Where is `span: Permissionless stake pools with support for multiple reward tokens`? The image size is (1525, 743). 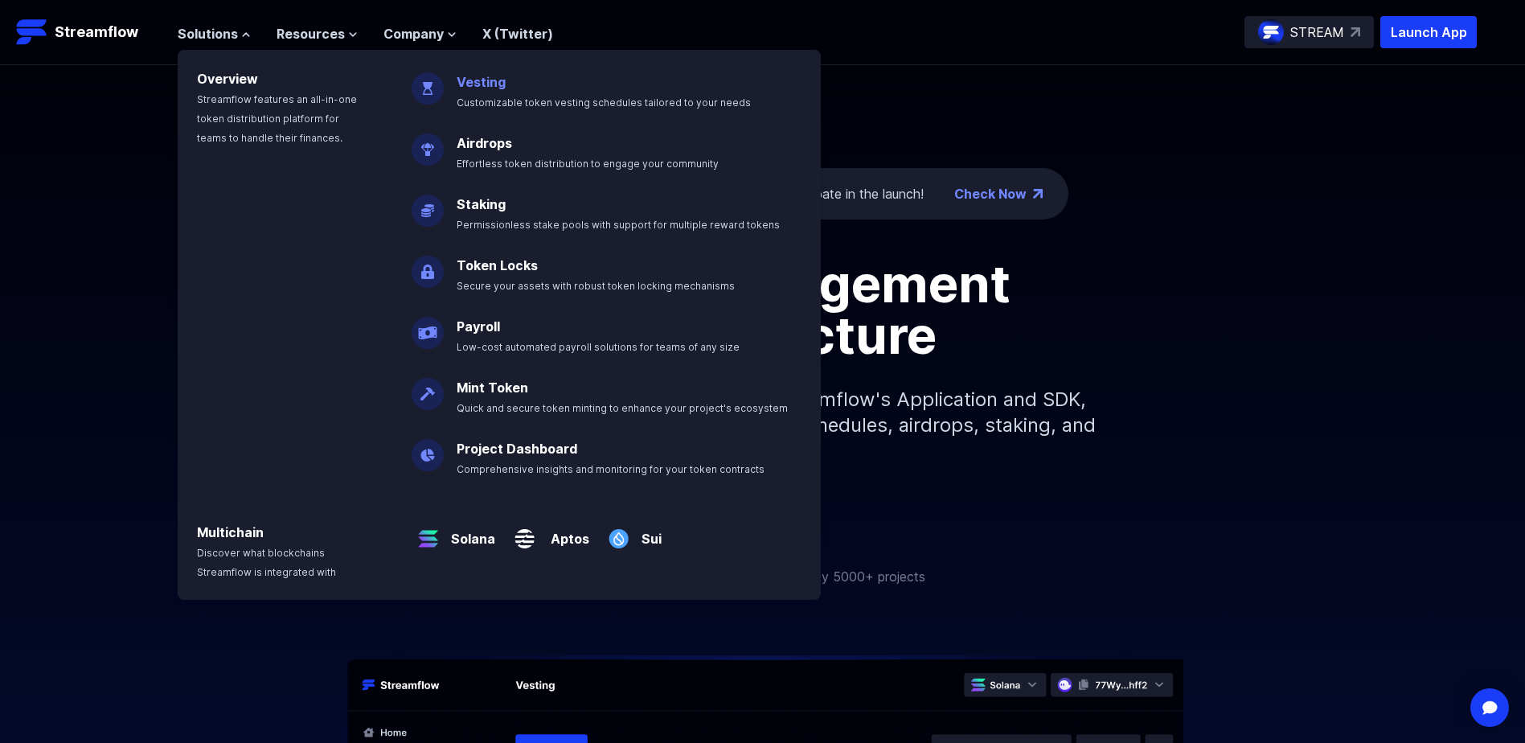 span: Permissionless stake pools with support for multiple reward tokens is located at coordinates (618, 224).